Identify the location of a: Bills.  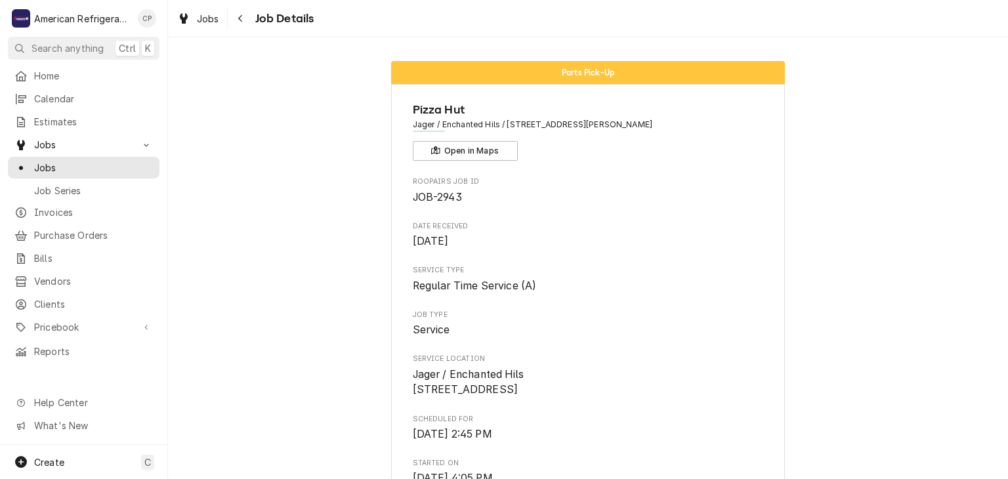
(83, 258).